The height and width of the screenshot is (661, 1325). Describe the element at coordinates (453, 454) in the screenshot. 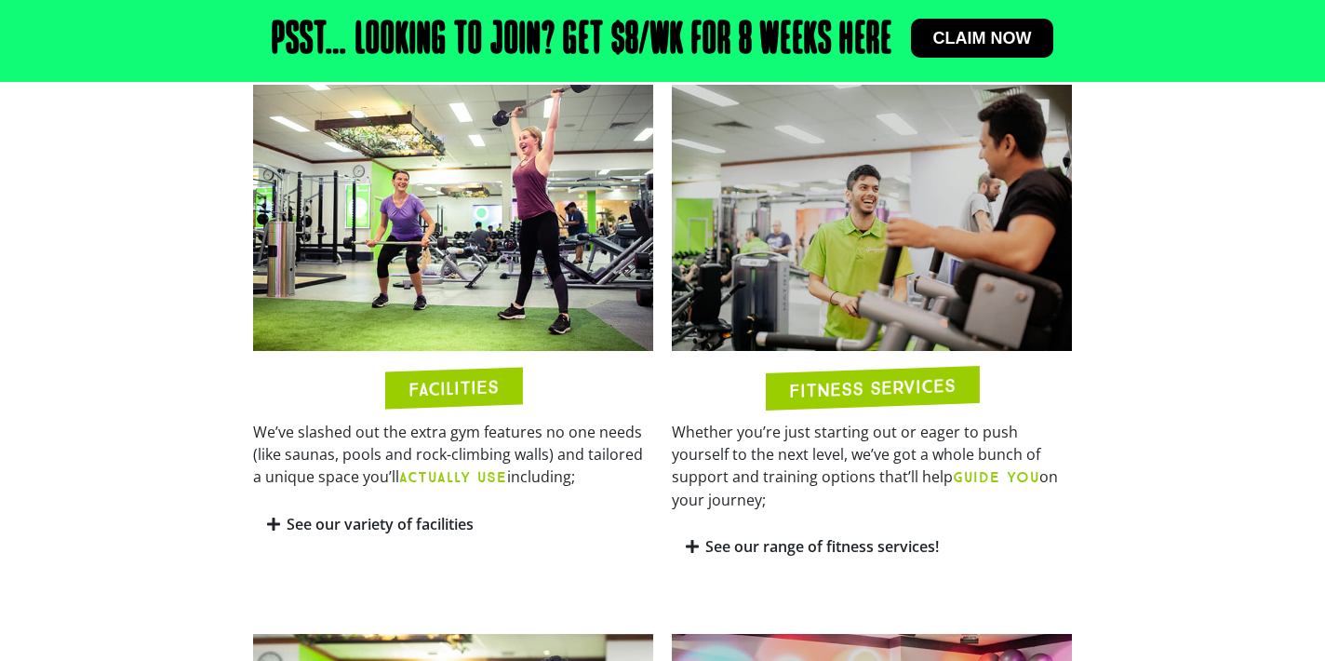

I see `p: We’ve slashed out the extra gym features no one needs (like saunas, pools and rock-climbing walls...` at that location.